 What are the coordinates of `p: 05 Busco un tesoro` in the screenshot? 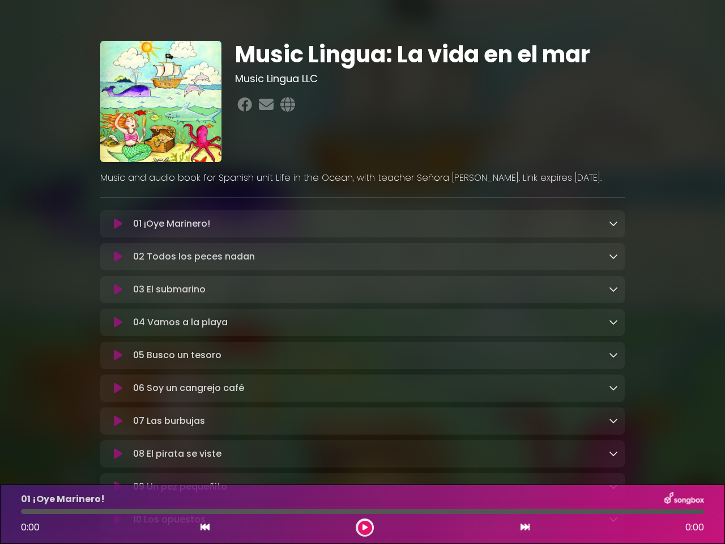 It's located at (177, 355).